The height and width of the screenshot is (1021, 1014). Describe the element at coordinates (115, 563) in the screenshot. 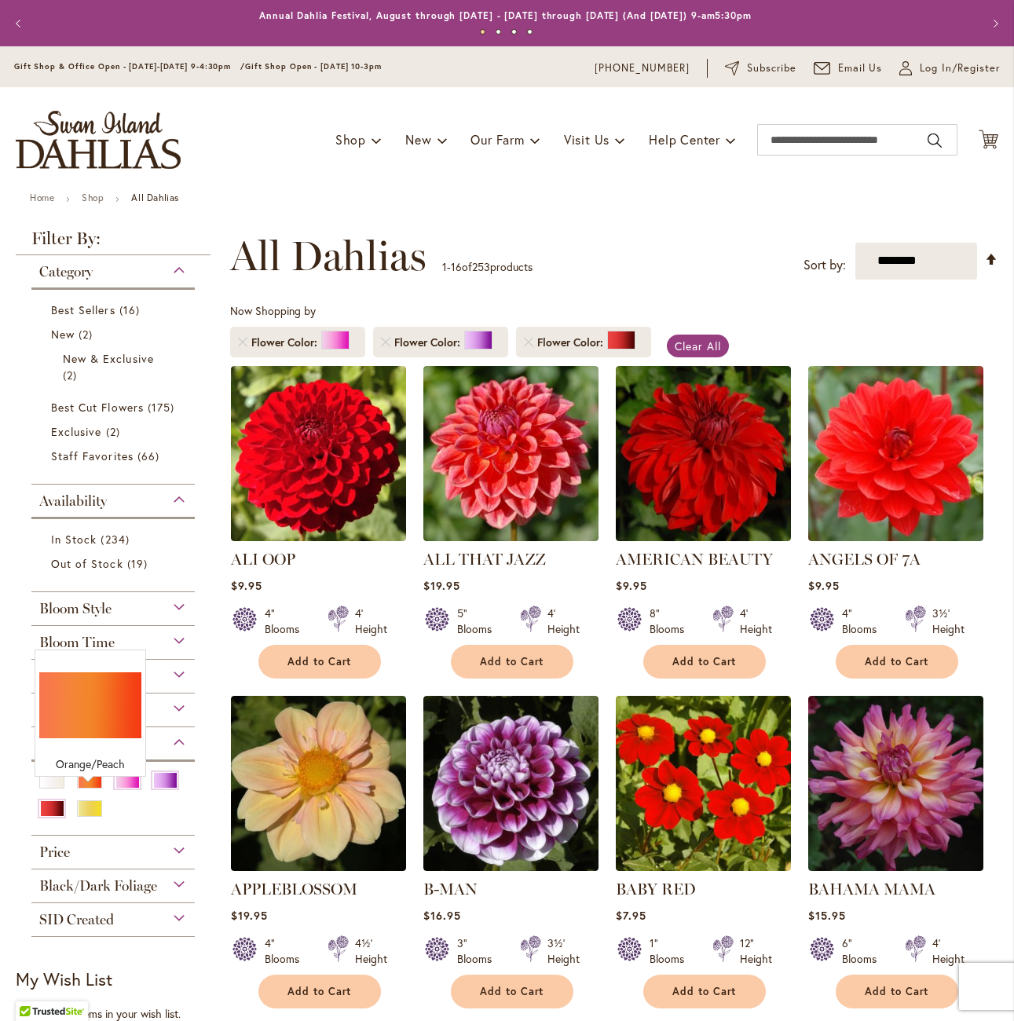

I see `a: Out of Stock 19` at that location.